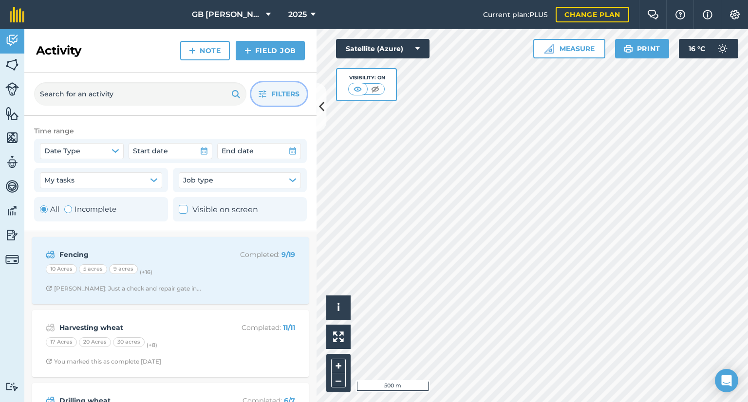 The height and width of the screenshot is (402, 748). What do you see at coordinates (339, 308) in the screenshot?
I see `button: i` at bounding box center [339, 308].